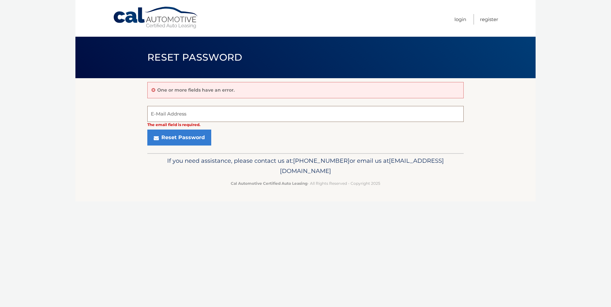 The height and width of the screenshot is (307, 611). Describe the element at coordinates (196, 90) in the screenshot. I see `p: One or more fields have an error.` at that location.